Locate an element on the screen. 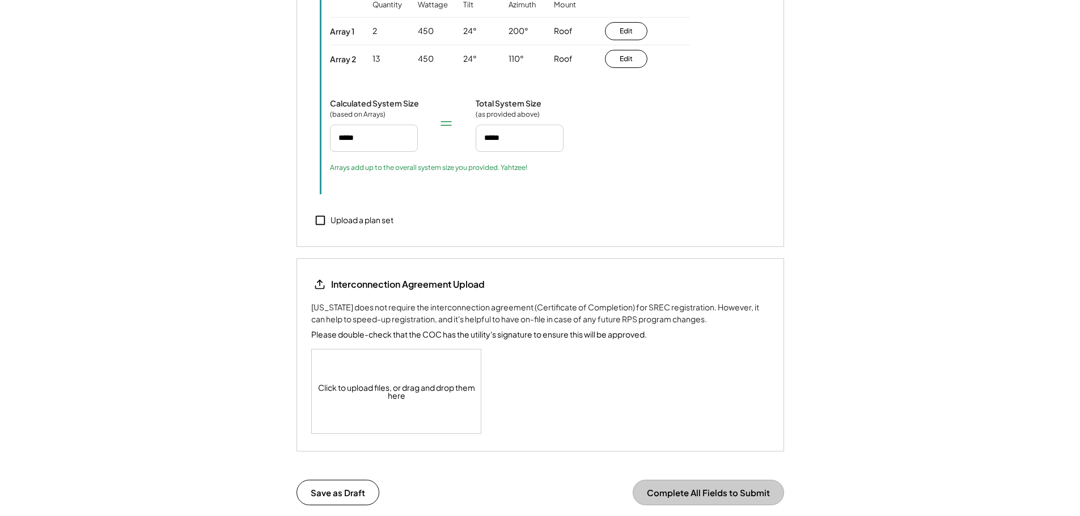 The height and width of the screenshot is (516, 1080). button: Complete All Fields to Submit is located at coordinates (708, 493).